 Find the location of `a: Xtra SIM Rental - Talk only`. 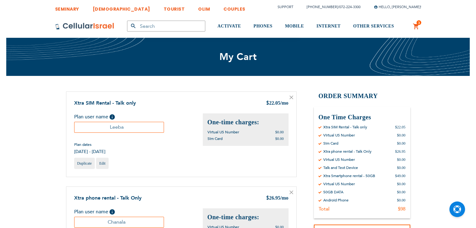

a: Xtra SIM Rental - Talk only is located at coordinates (105, 103).